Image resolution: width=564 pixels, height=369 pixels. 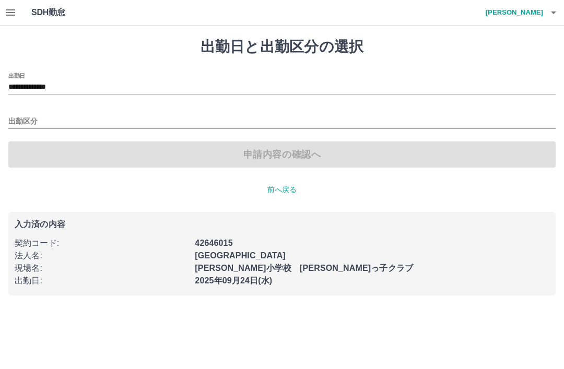 What do you see at coordinates (101, 256) in the screenshot?
I see `p: 法人名 :` at bounding box center [101, 256].